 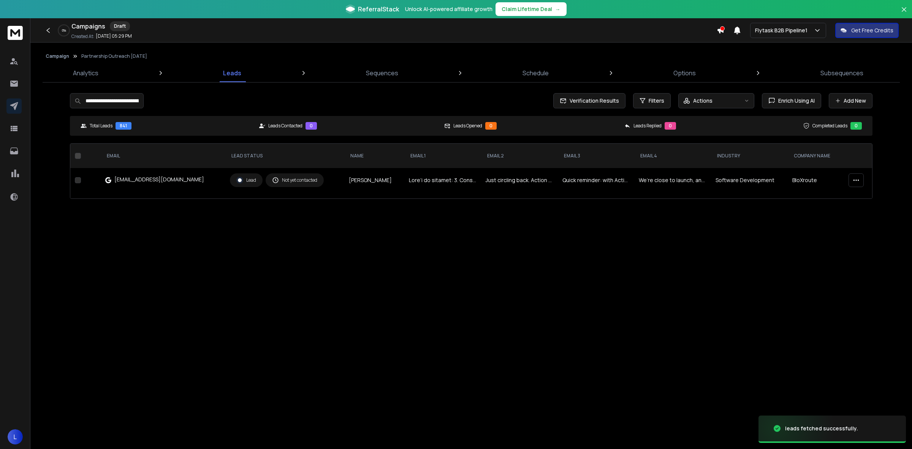 What do you see at coordinates (443, 156) in the screenshot?
I see `th: Email 1` at bounding box center [443, 156].